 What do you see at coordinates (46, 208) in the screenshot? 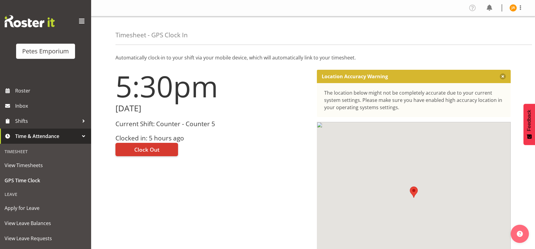
I see `span: Apply for Leave` at bounding box center [46, 208].